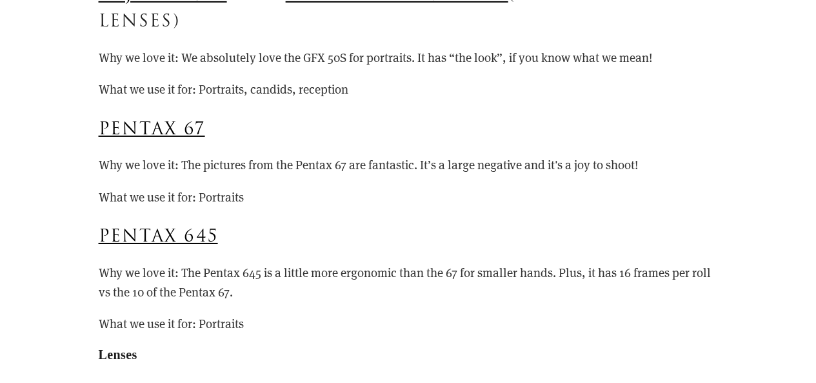 The image size is (816, 383). What do you see at coordinates (409, 282) in the screenshot?
I see `p: Why we love it: The Pentax 645 is a little more ergonomic than the 67 for smaller hands. Plus, it...` at bounding box center [409, 282].